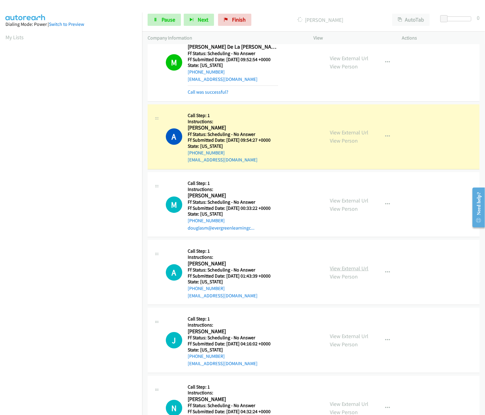 The width and height of the screenshot is (485, 415). What do you see at coordinates (411, 20) in the screenshot?
I see `button: AutoTab` at bounding box center [411, 20].